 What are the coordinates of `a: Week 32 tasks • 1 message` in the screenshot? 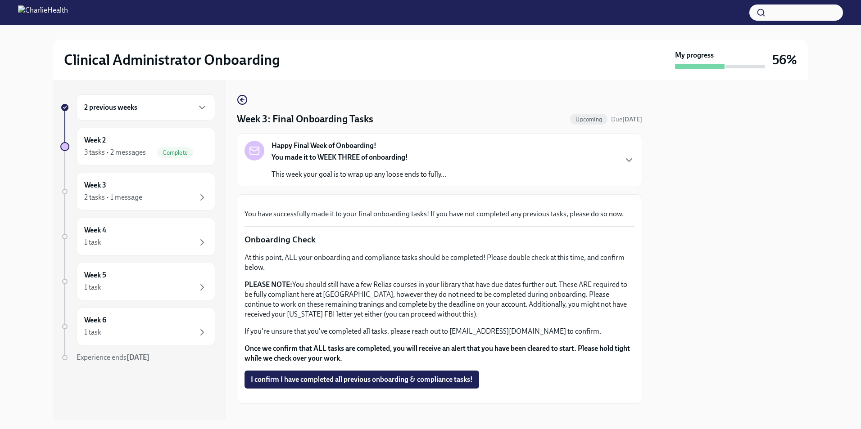 It's located at (138, 192).